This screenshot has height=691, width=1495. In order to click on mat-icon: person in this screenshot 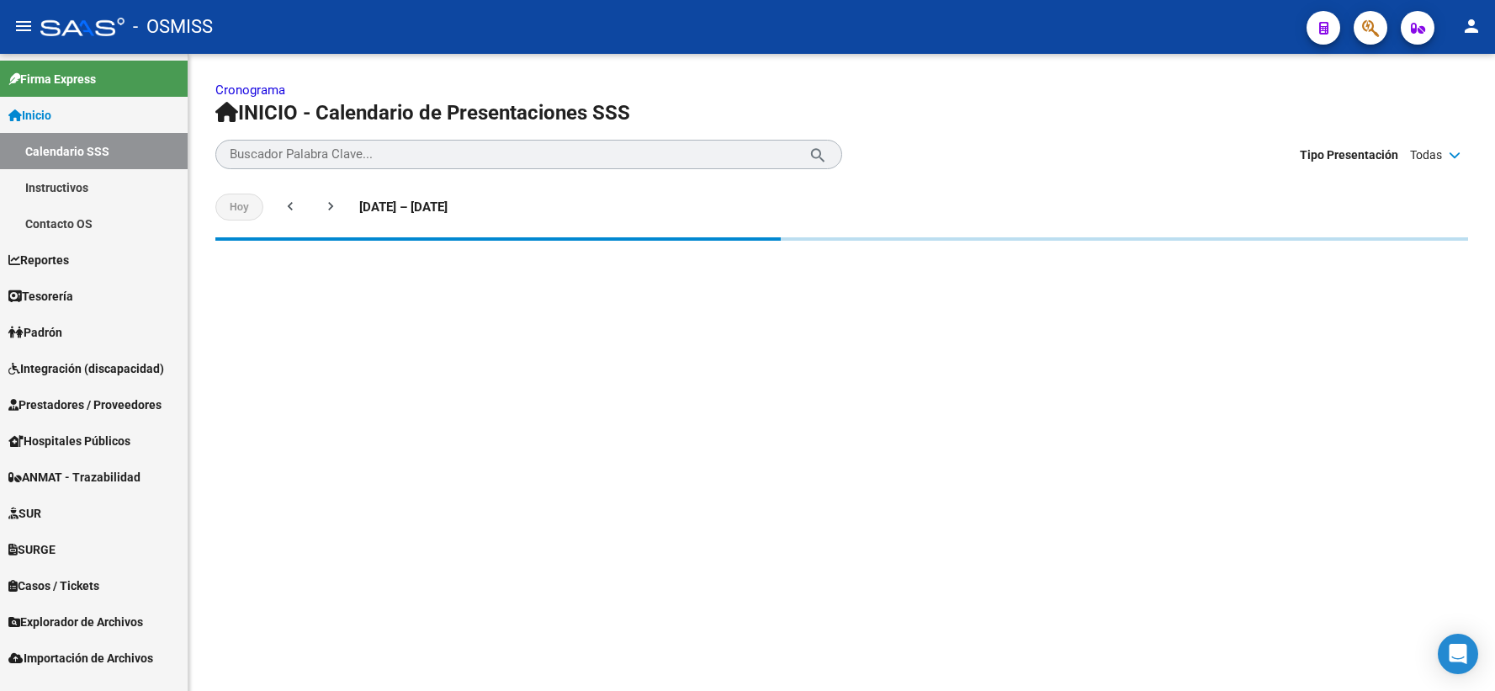, I will do `click(1471, 26)`.